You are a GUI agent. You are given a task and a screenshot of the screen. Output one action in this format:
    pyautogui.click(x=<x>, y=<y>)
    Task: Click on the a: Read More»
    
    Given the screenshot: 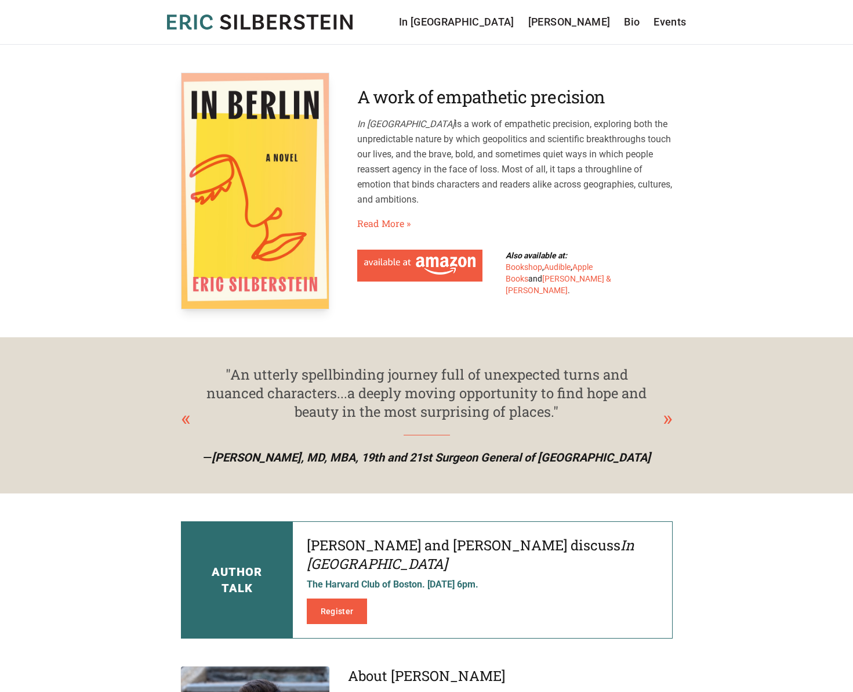 What is the action you would take?
    pyautogui.click(x=384, y=223)
    